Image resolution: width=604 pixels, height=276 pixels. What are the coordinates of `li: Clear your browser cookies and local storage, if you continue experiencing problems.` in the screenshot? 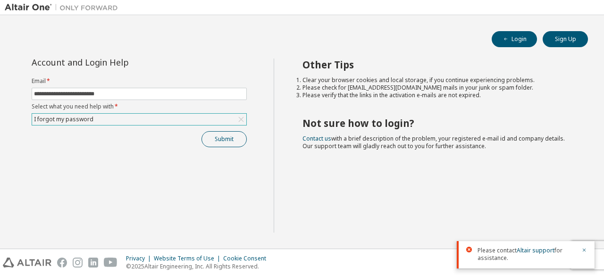 It's located at (437, 80).